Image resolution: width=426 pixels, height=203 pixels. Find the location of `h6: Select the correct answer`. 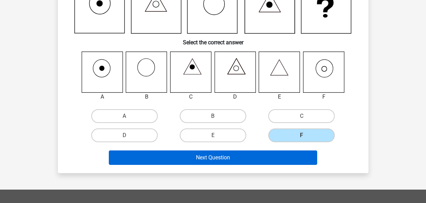

h6: Select the correct answer is located at coordinates (213, 40).